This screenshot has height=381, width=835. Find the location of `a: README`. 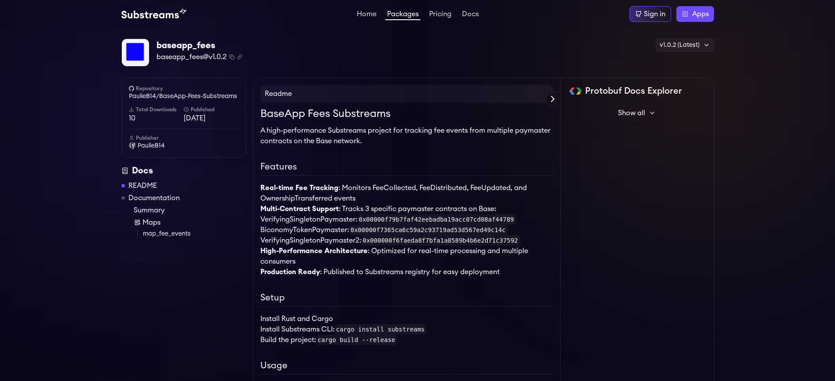

a: README is located at coordinates (142, 186).